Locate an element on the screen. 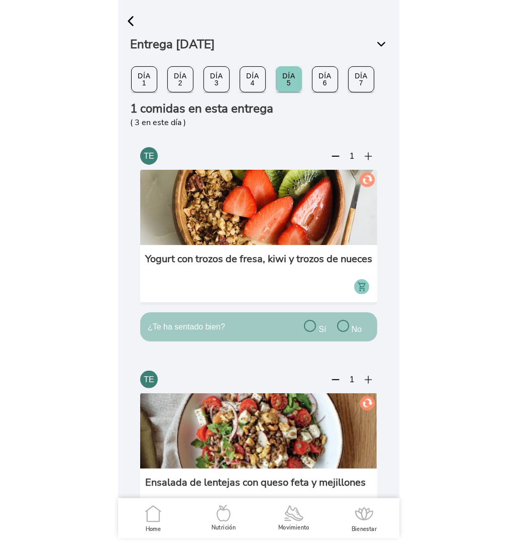 The image size is (517, 551). ion-label: Movimiento is located at coordinates (294, 528).